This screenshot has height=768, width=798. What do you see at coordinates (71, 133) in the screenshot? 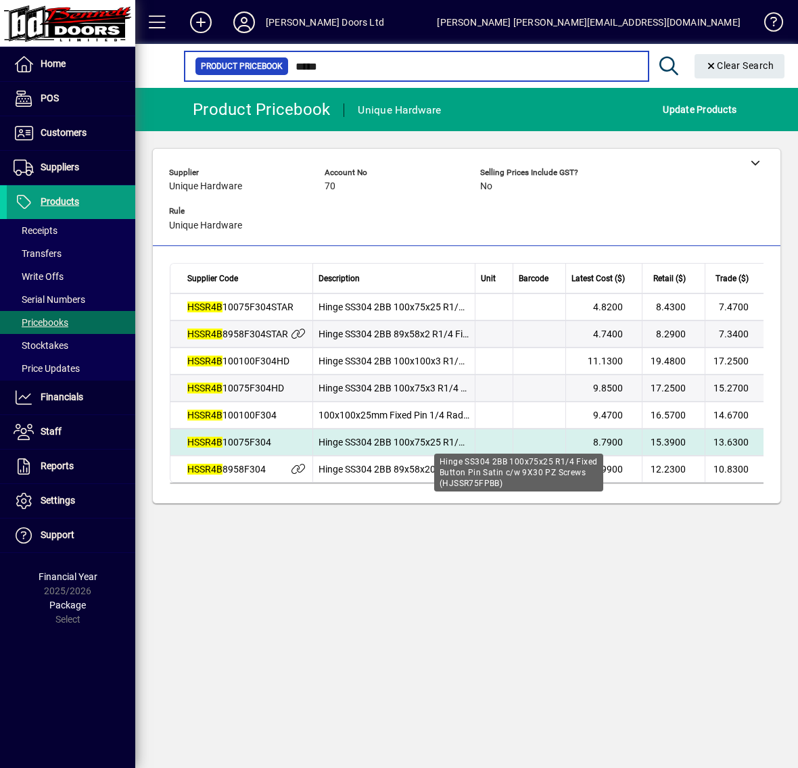
I see `a: Customers` at bounding box center [71, 133].